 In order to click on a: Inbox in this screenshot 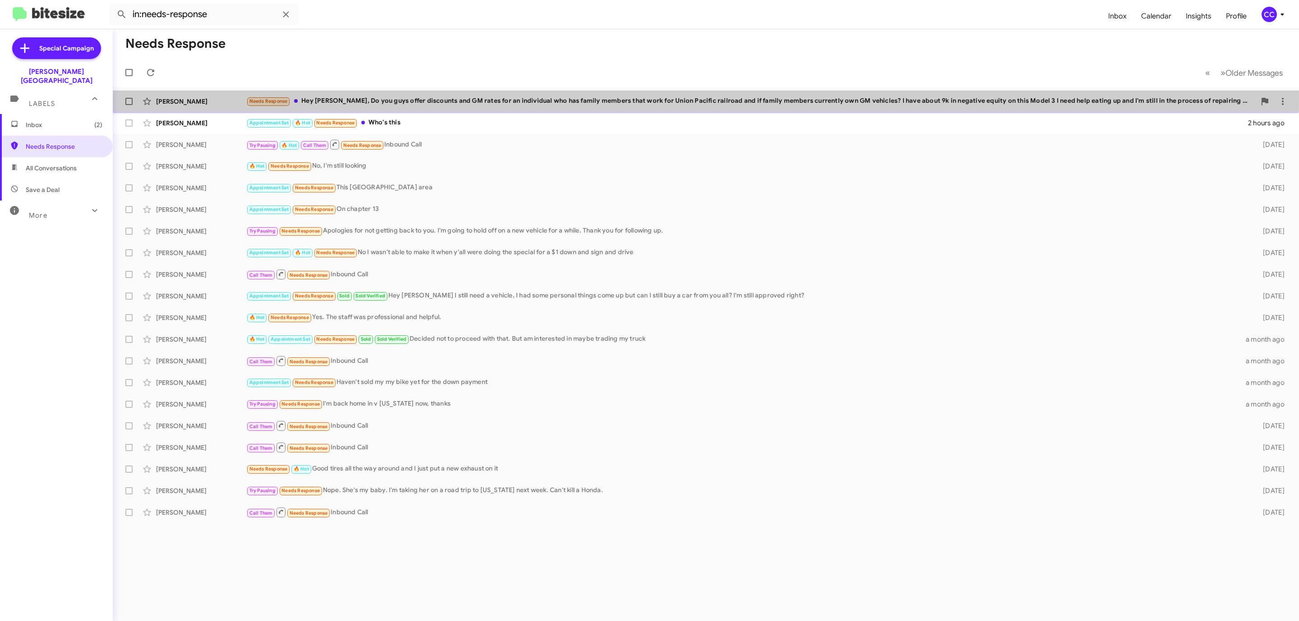, I will do `click(1117, 16)`.